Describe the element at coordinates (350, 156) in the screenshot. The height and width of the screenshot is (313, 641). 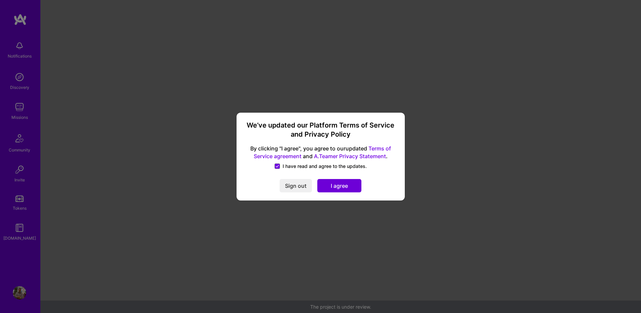
I see `a: A.Teamer Privacy Statement` at that location.